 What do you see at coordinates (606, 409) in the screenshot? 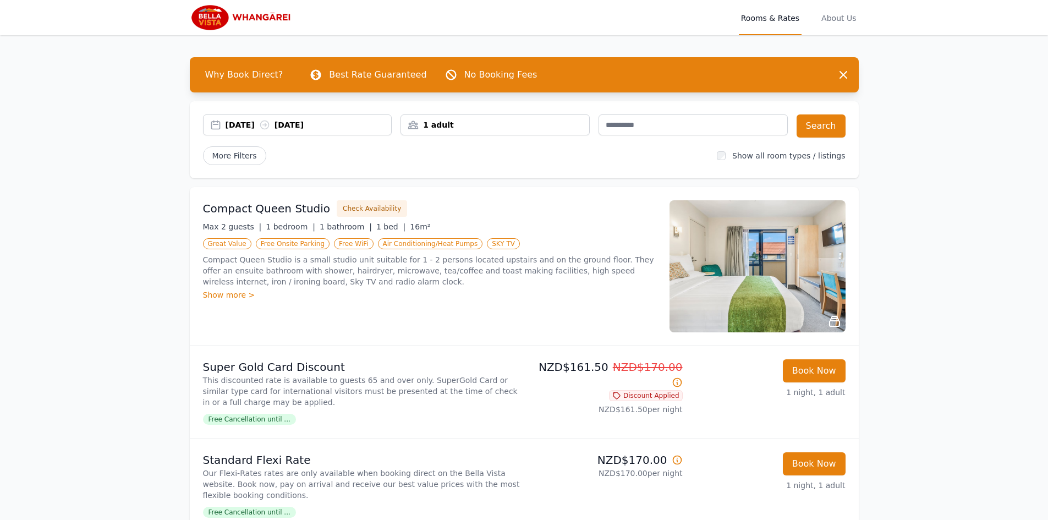
I see `p: NZD$161.50 per night` at bounding box center [606, 409].